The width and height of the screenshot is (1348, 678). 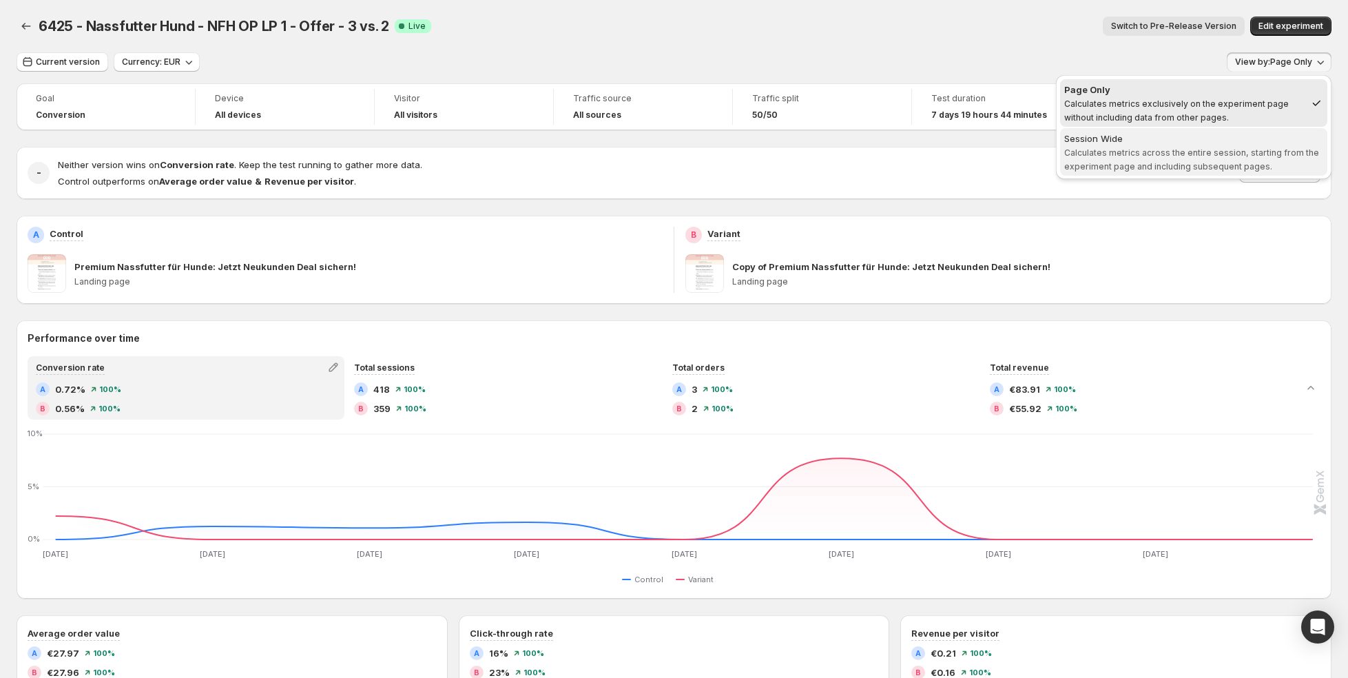 What do you see at coordinates (1174, 26) in the screenshot?
I see `span: Switch to Pre-Release Version` at bounding box center [1174, 26].